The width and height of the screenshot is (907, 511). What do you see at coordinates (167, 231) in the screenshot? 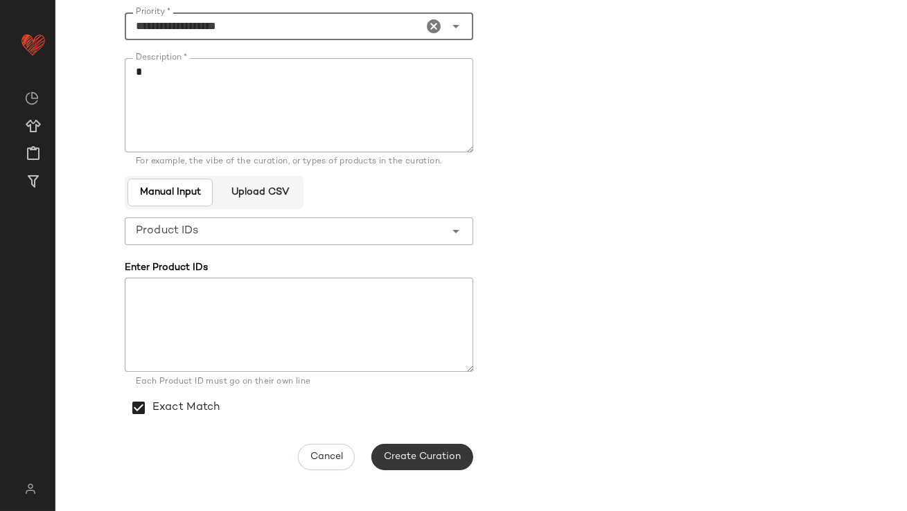
I see `span: Product IDs` at bounding box center [167, 231].